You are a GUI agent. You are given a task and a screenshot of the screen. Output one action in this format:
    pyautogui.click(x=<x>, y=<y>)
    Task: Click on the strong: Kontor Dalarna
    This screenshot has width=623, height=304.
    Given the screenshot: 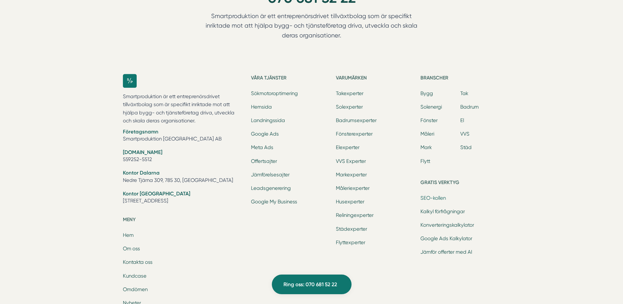 What is the action you would take?
    pyautogui.click(x=141, y=173)
    